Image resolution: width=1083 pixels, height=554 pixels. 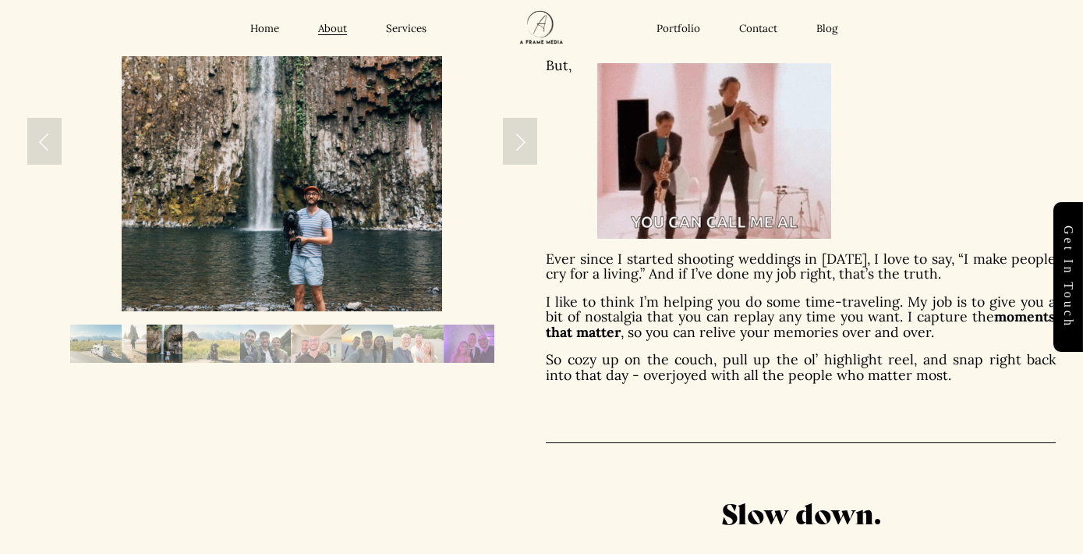 What do you see at coordinates (366, 343) in the screenshot?
I see `img: Slide 7` at bounding box center [366, 343].